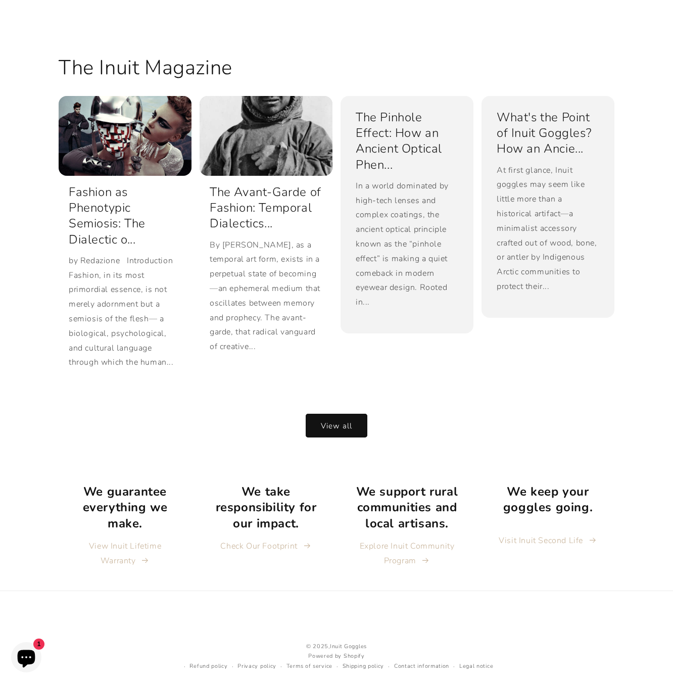 The image size is (673, 683). I want to click on strong: We guarantee everything we make., so click(125, 507).